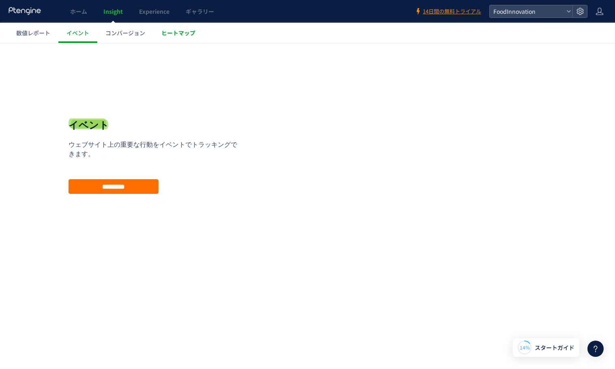 This screenshot has height=369, width=615. What do you see at coordinates (33, 33) in the screenshot?
I see `span: 数値レポート` at bounding box center [33, 33].